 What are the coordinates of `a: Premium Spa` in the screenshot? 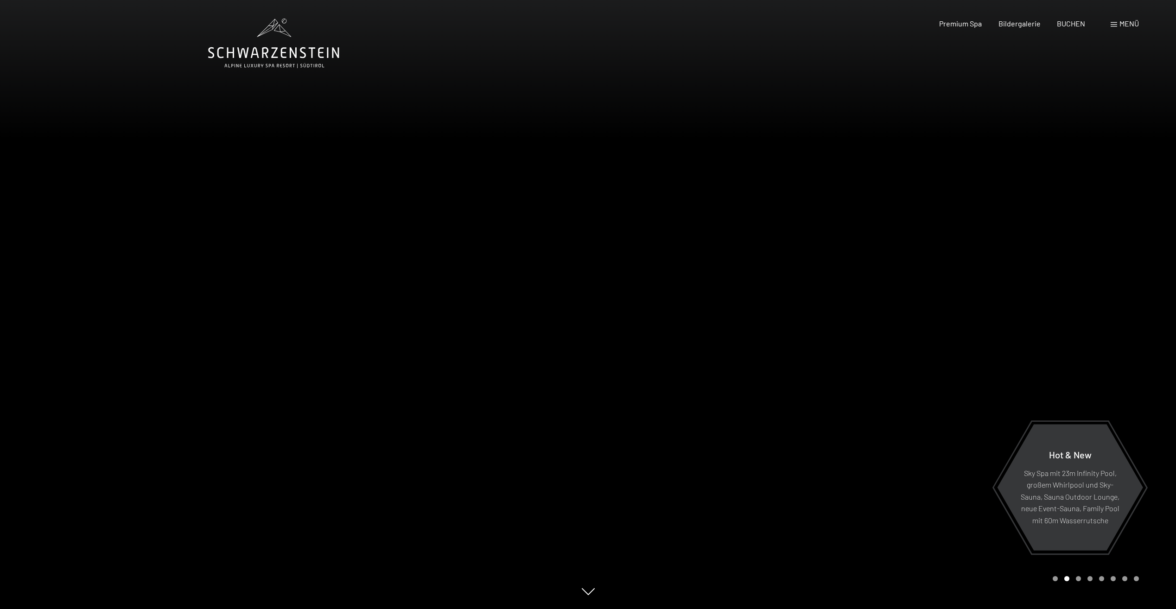 It's located at (960, 23).